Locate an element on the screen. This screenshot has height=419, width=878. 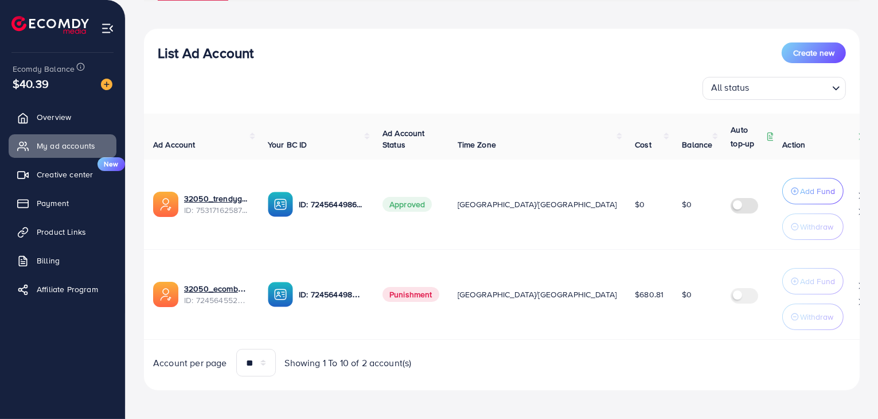
span: Balance is located at coordinates (697, 145).